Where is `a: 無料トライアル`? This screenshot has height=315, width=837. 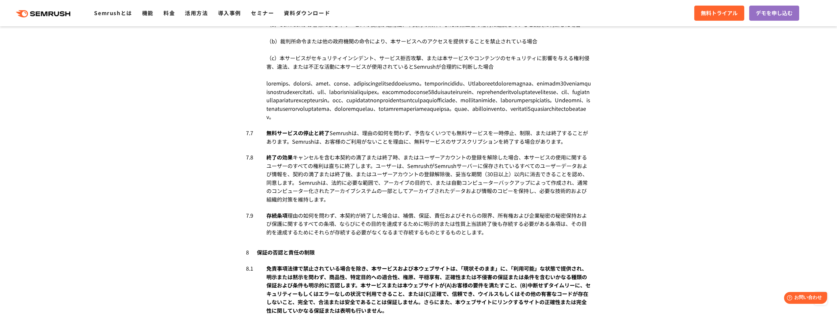
a: 無料トライアル is located at coordinates (719, 13).